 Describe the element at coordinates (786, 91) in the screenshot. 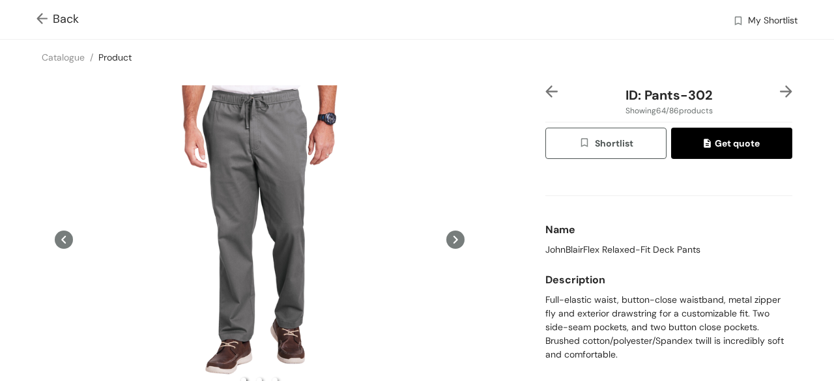

I see `img: right` at that location.